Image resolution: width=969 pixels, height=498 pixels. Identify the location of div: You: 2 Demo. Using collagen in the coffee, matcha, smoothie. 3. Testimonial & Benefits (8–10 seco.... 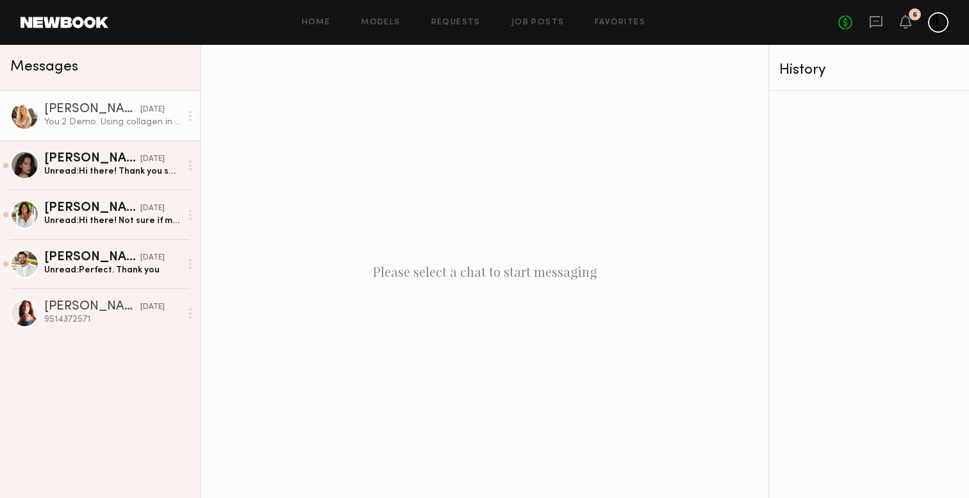
(112, 122).